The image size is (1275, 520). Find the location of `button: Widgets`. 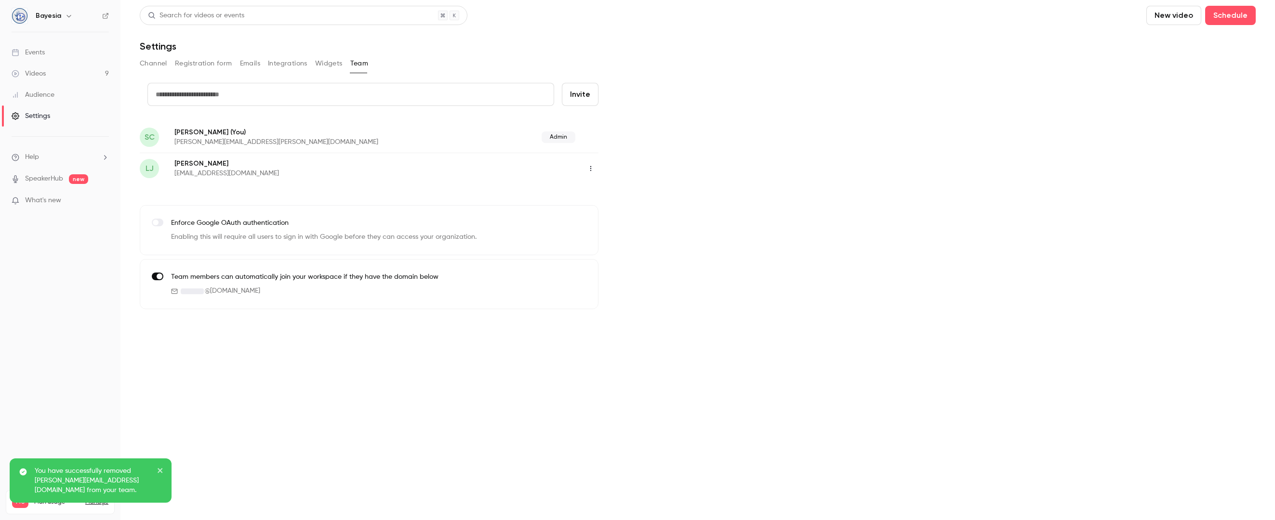

button: Widgets is located at coordinates (329, 64).